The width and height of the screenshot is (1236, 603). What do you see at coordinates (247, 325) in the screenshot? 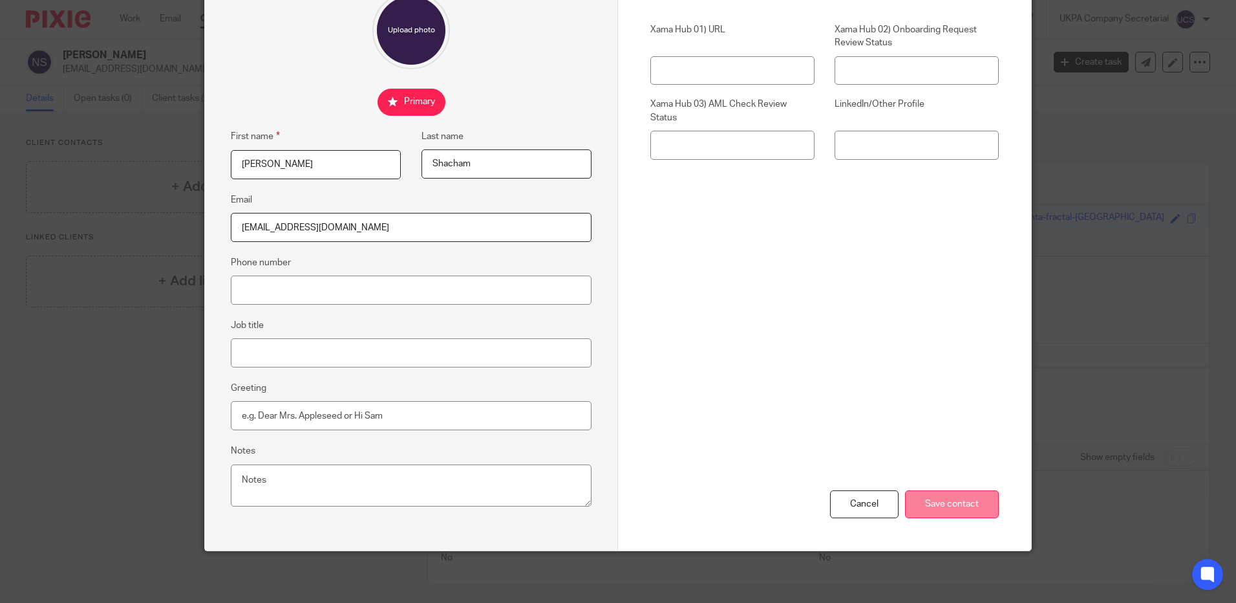
I see `label: Job title` at bounding box center [247, 325].